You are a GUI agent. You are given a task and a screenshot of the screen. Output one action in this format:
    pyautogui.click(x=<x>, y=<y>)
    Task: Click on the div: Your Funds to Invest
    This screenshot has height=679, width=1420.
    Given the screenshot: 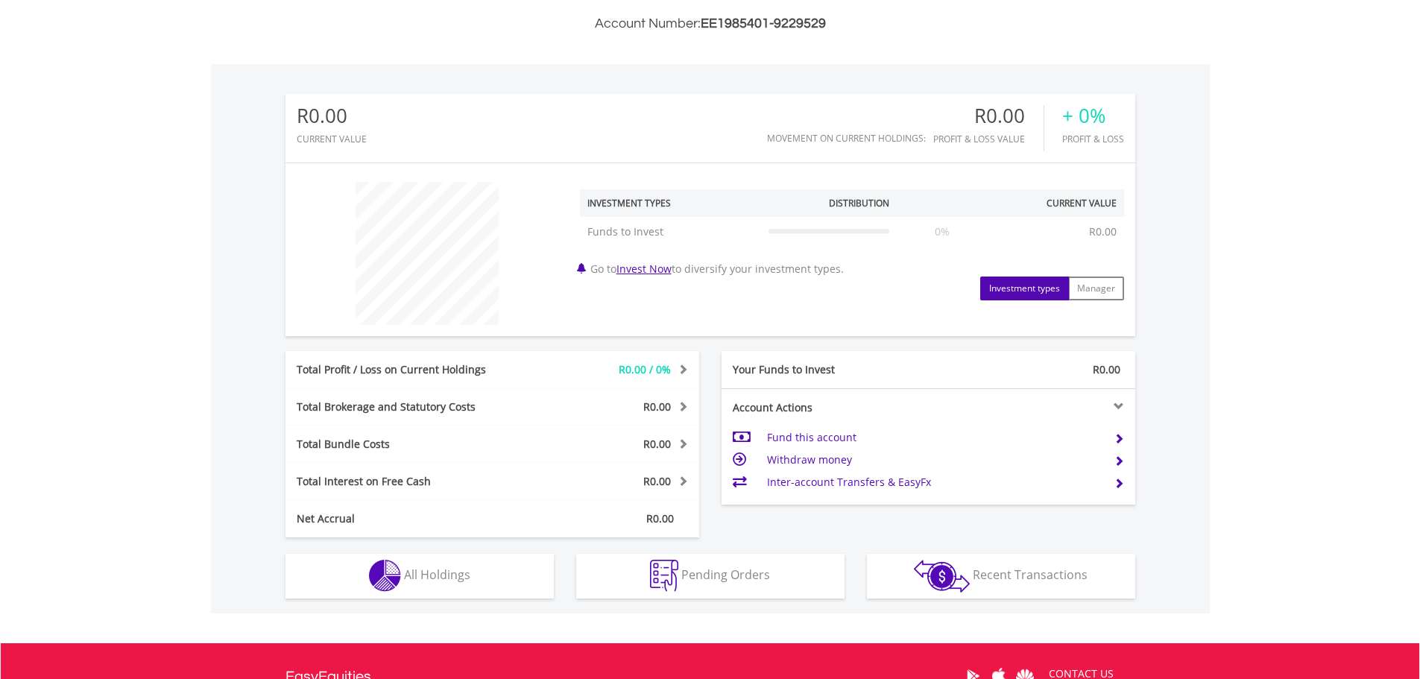 What is the action you would take?
    pyautogui.click(x=825, y=370)
    